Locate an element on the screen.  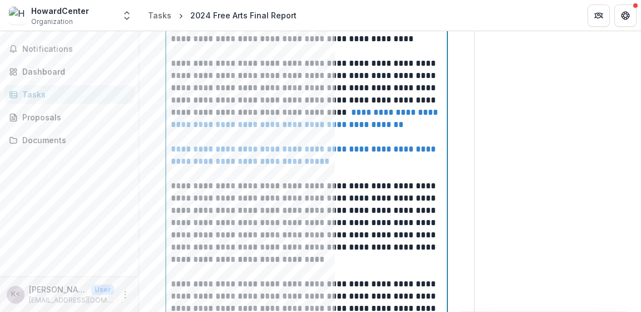
img: HowardCenter is located at coordinates (18, 16).